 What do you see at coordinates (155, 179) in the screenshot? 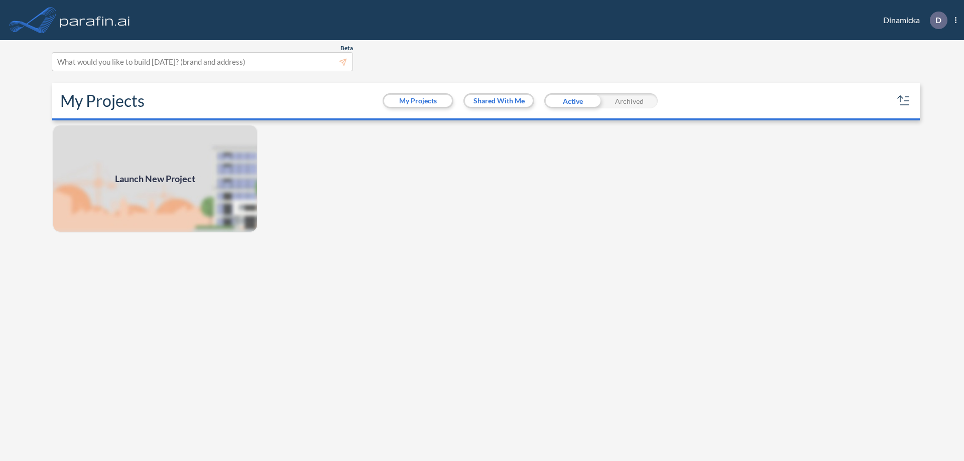
I see `a: Launch New Project` at bounding box center [155, 179].